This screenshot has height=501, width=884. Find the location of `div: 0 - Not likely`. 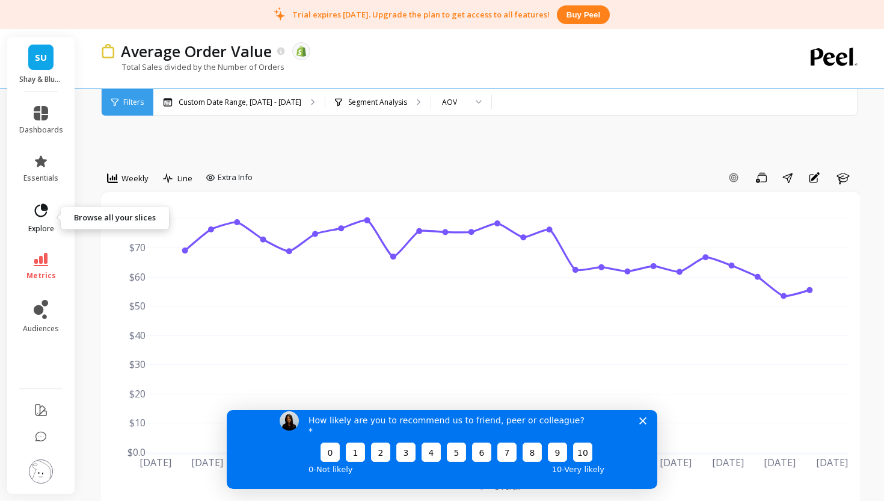

div: 0 - Not likely is located at coordinates (138, 59).